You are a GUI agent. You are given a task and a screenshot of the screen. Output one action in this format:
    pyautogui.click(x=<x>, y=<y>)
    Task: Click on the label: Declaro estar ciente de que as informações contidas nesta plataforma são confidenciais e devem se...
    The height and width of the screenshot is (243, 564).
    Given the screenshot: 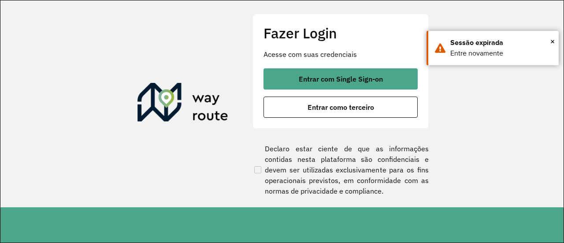 What is the action you would take?
    pyautogui.click(x=340, y=170)
    